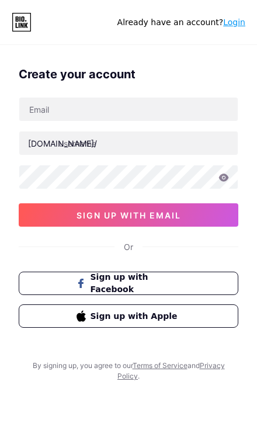 The width and height of the screenshot is (257, 444). I want to click on input: username, so click(129, 143).